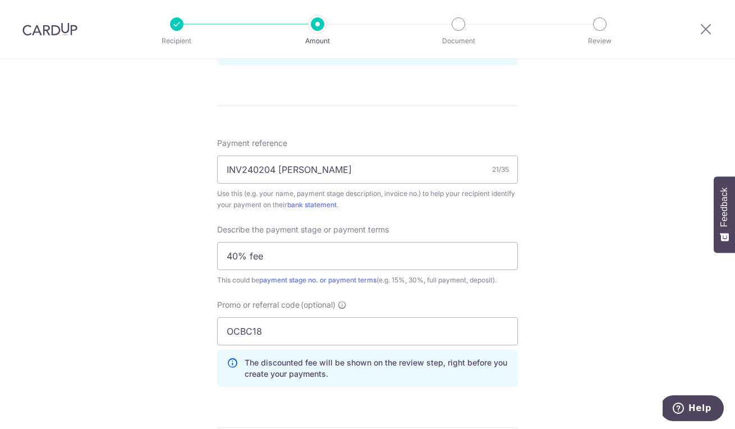  What do you see at coordinates (318, 305) in the screenshot?
I see `span: (optional)` at bounding box center [318, 305].